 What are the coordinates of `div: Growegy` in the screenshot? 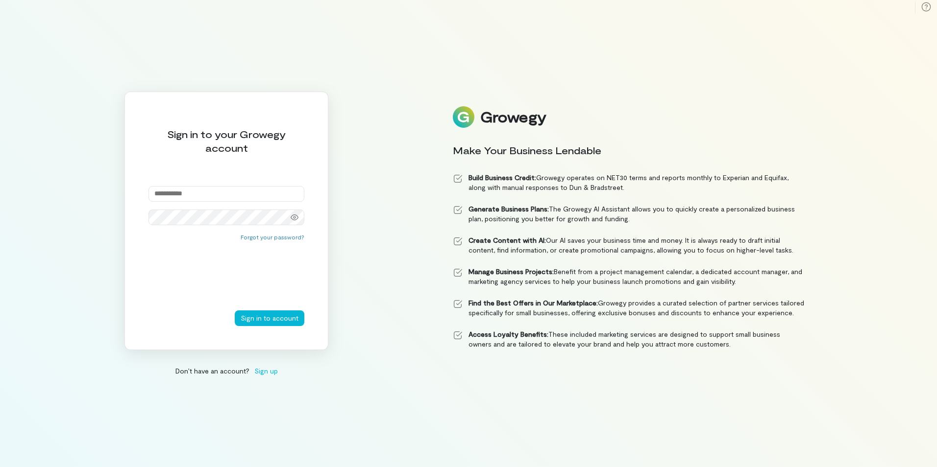 It's located at (513, 117).